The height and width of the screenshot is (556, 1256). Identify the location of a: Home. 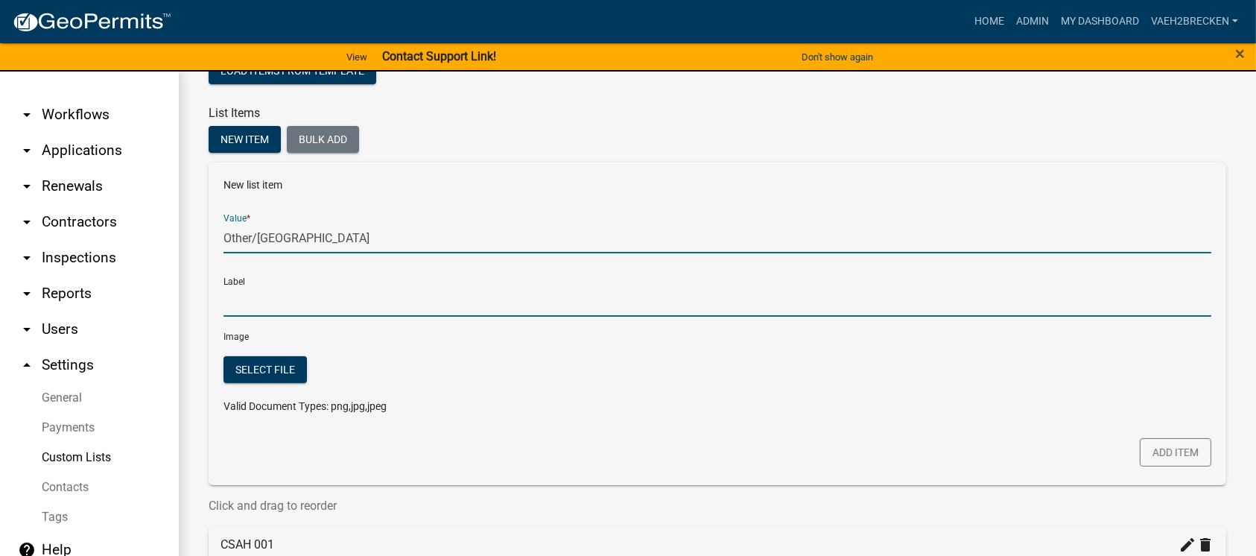
(989, 22).